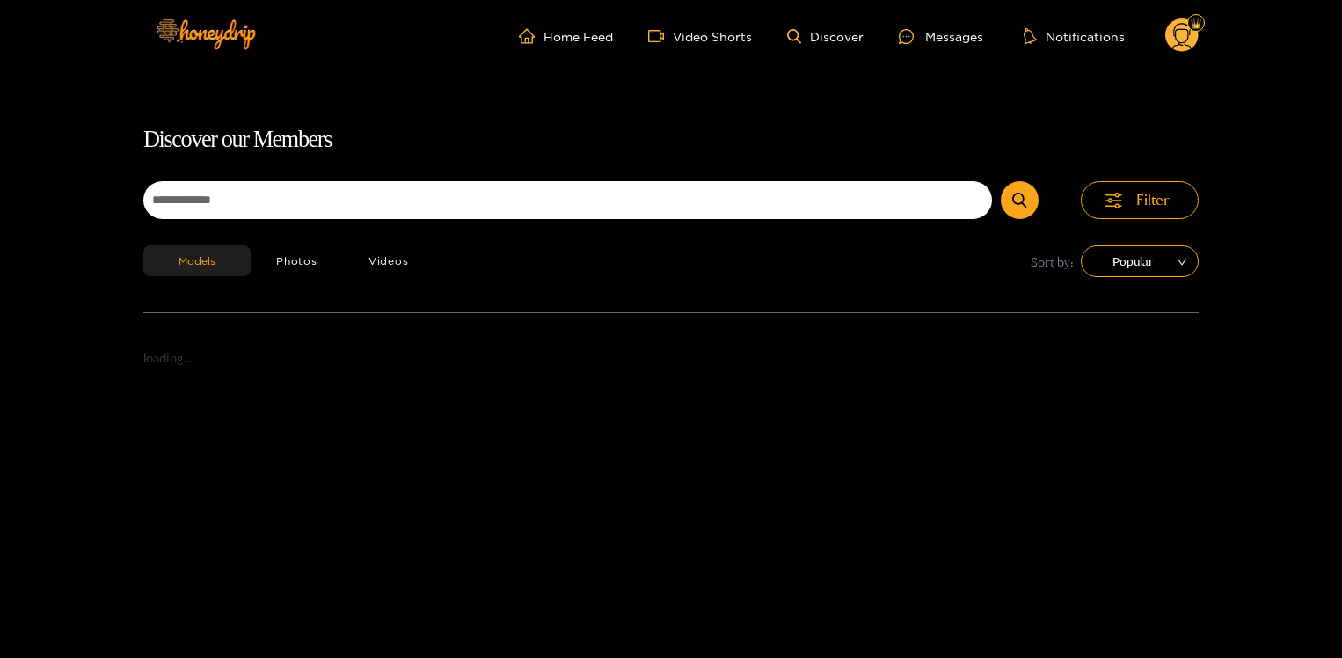  Describe the element at coordinates (661, 36) in the screenshot. I see `span: video-camera` at that location.